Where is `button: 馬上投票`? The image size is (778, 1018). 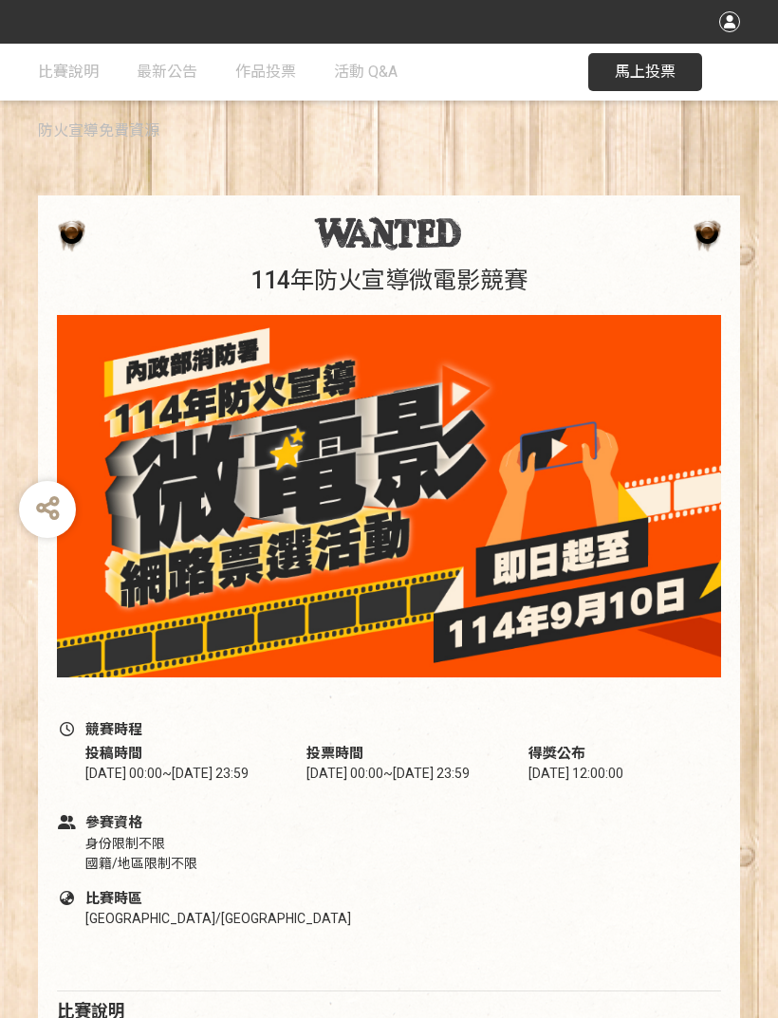
button: 馬上投票 is located at coordinates (645, 72).